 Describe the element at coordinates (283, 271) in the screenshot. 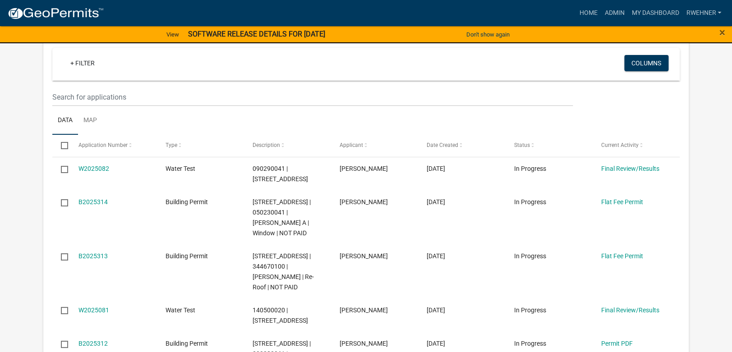

I see `span: 21950 733RD AVE | 344670100 | BURKARD,ALEX R | Re-Roof | NOT PAID` at that location.